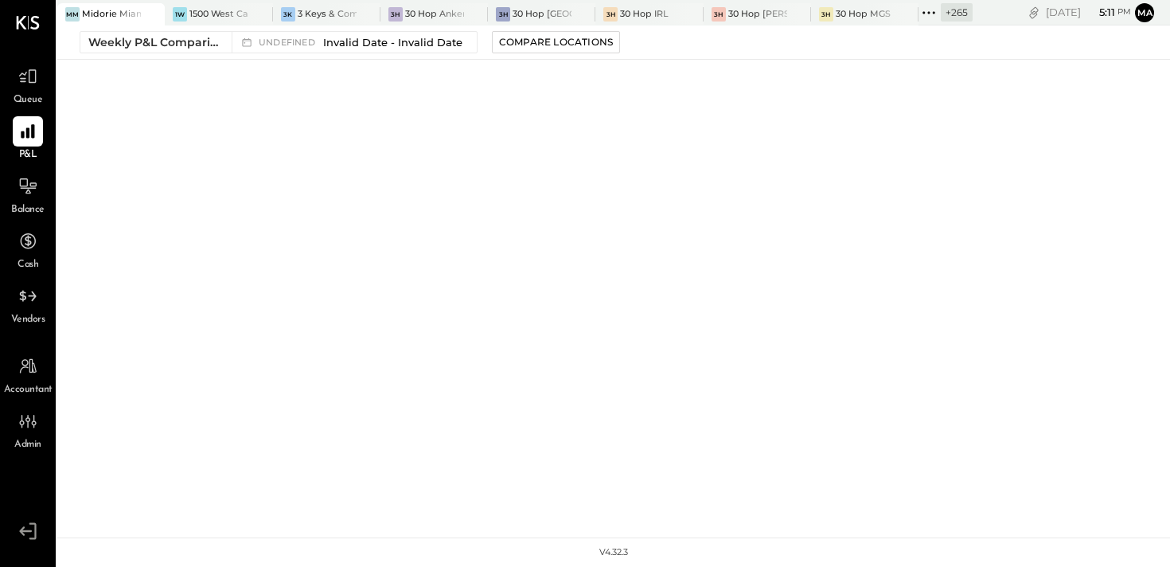 The height and width of the screenshot is (567, 1170). Describe the element at coordinates (111, 14) in the screenshot. I see `div: Midorie Miami LLC` at that location.